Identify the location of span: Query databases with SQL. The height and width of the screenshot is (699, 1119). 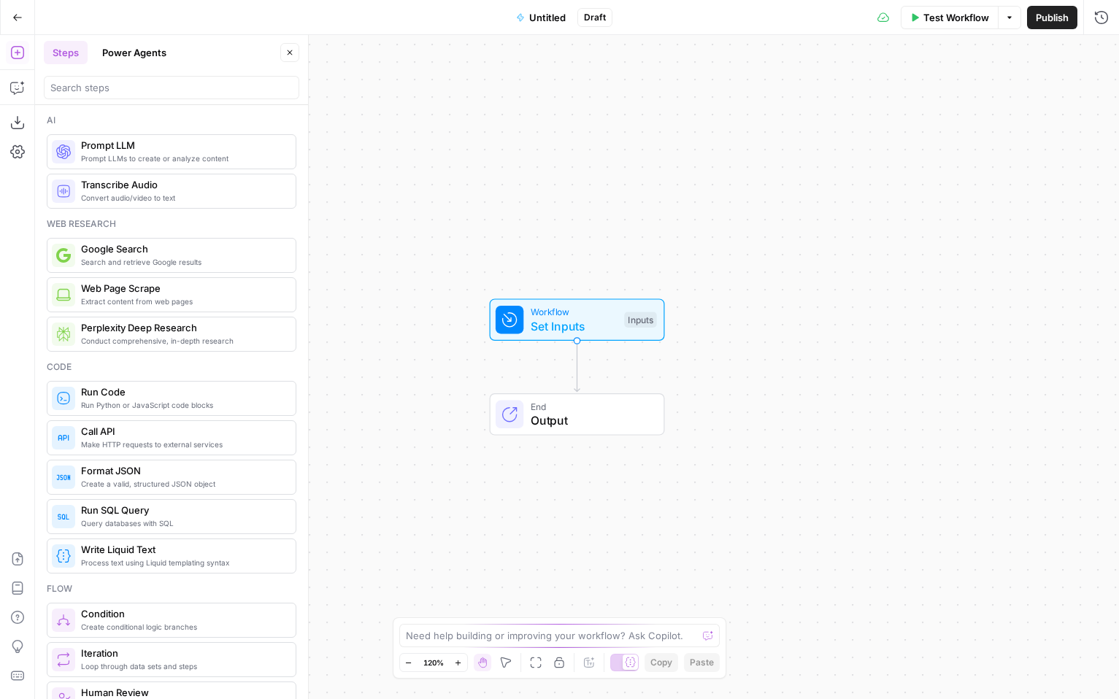
(182, 523).